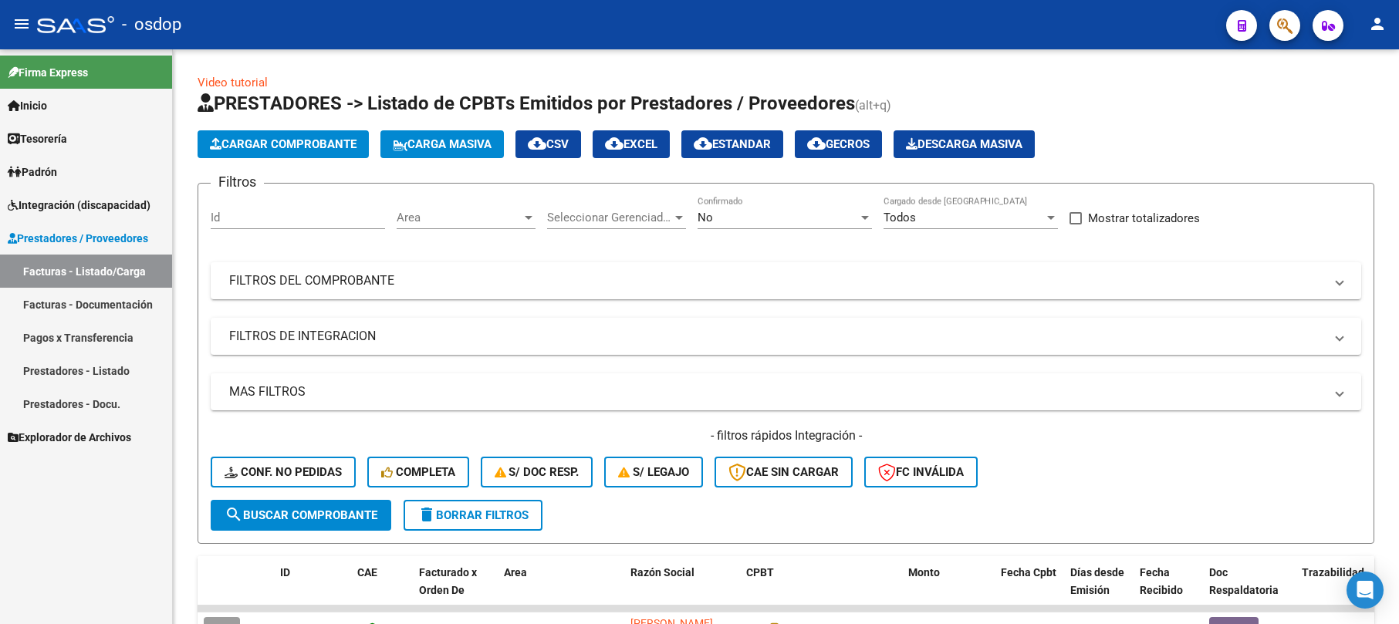  What do you see at coordinates (22, 24) in the screenshot?
I see `mat-icon: menu` at bounding box center [22, 24].